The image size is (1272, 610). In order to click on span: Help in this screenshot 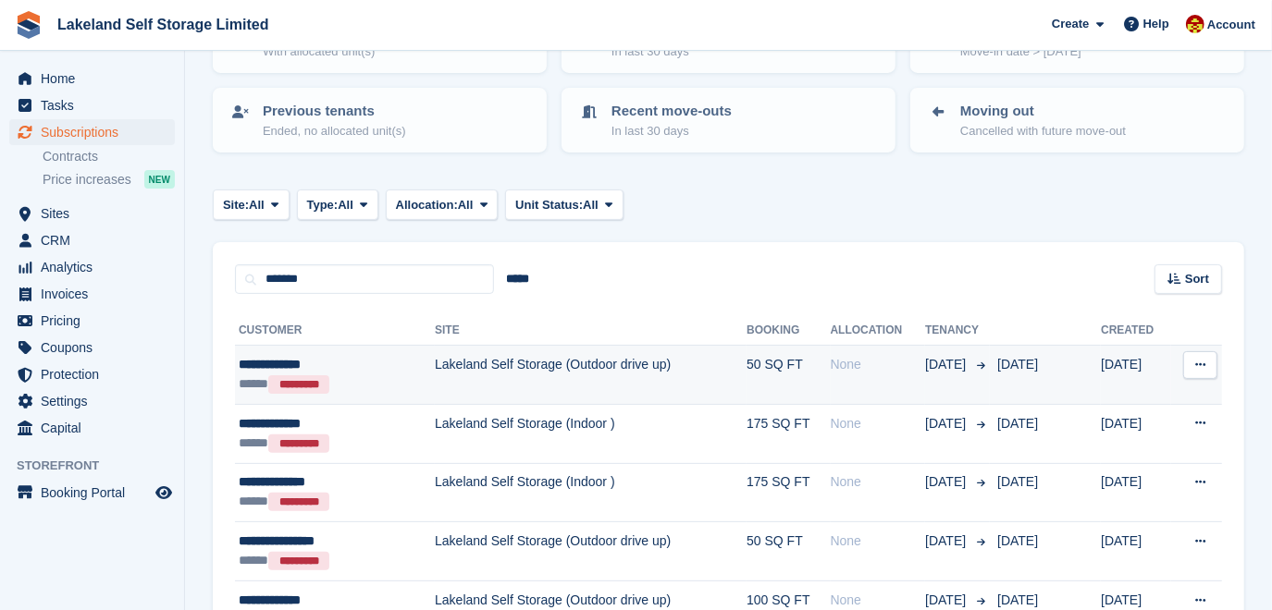, I will do `click(1156, 24)`.